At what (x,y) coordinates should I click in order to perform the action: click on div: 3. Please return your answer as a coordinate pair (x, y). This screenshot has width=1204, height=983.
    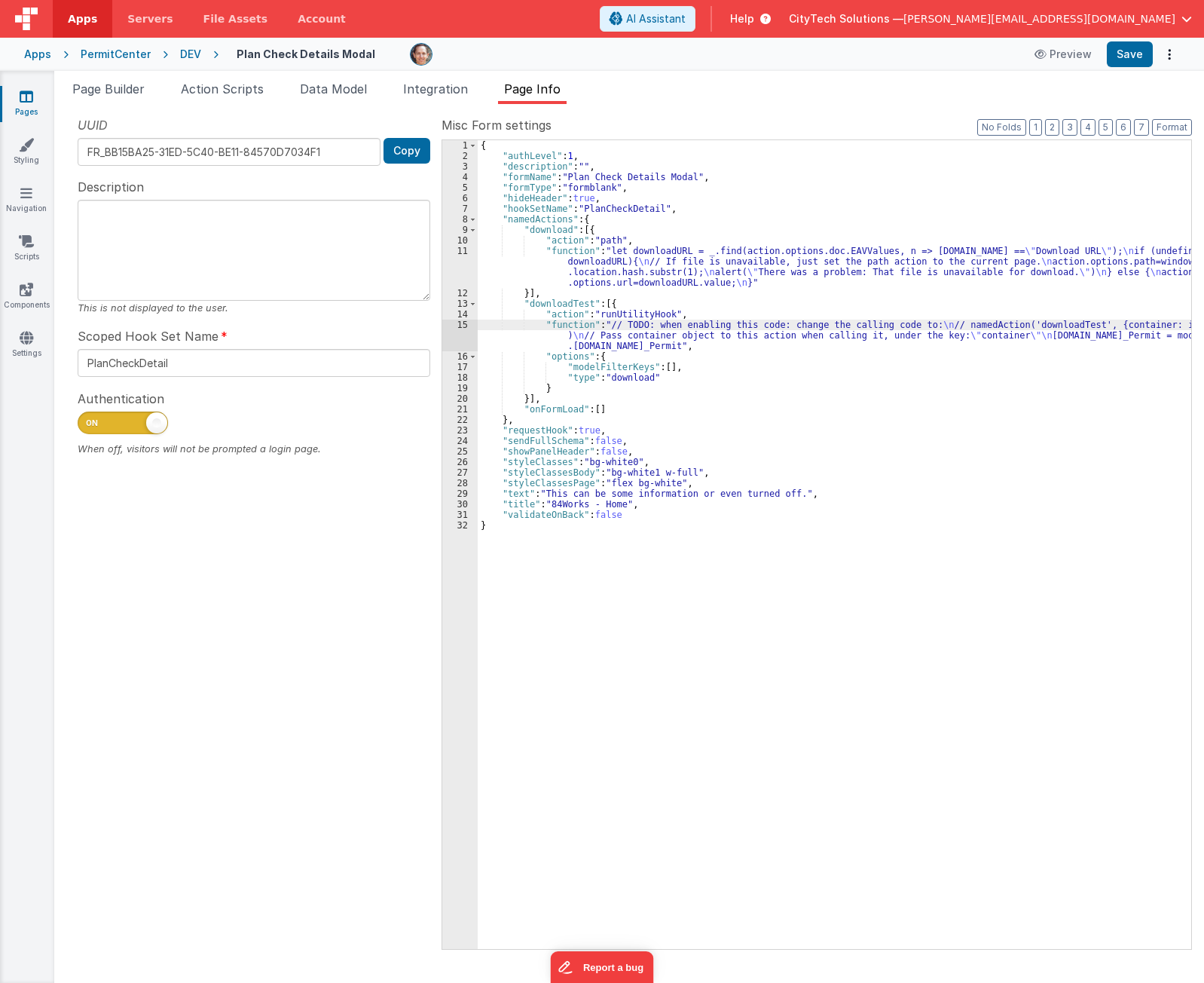
    Looking at the image, I should click on (459, 166).